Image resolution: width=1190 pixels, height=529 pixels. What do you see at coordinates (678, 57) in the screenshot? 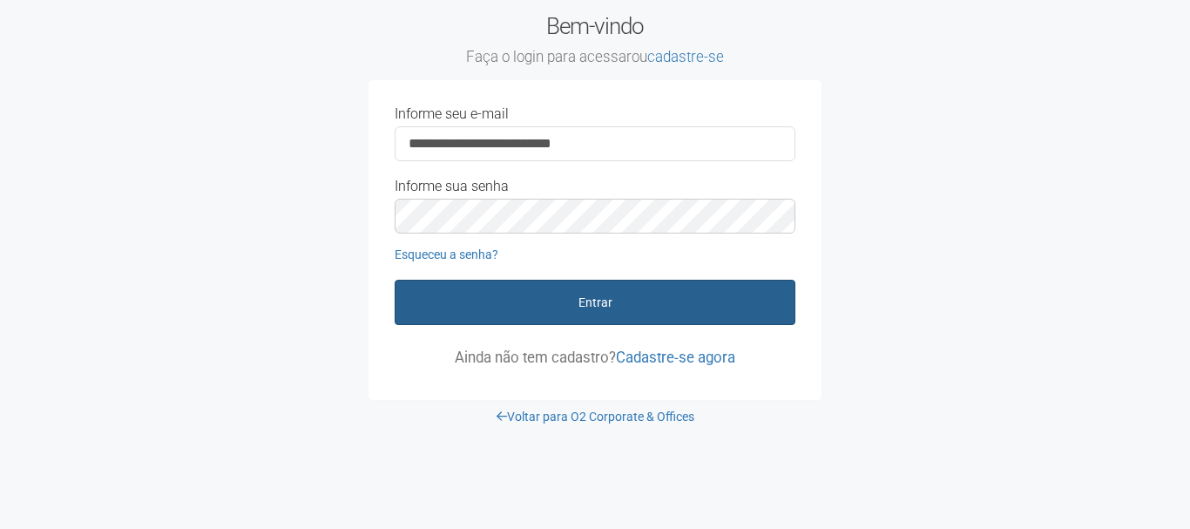
I see `span: ou` at bounding box center [678, 57].